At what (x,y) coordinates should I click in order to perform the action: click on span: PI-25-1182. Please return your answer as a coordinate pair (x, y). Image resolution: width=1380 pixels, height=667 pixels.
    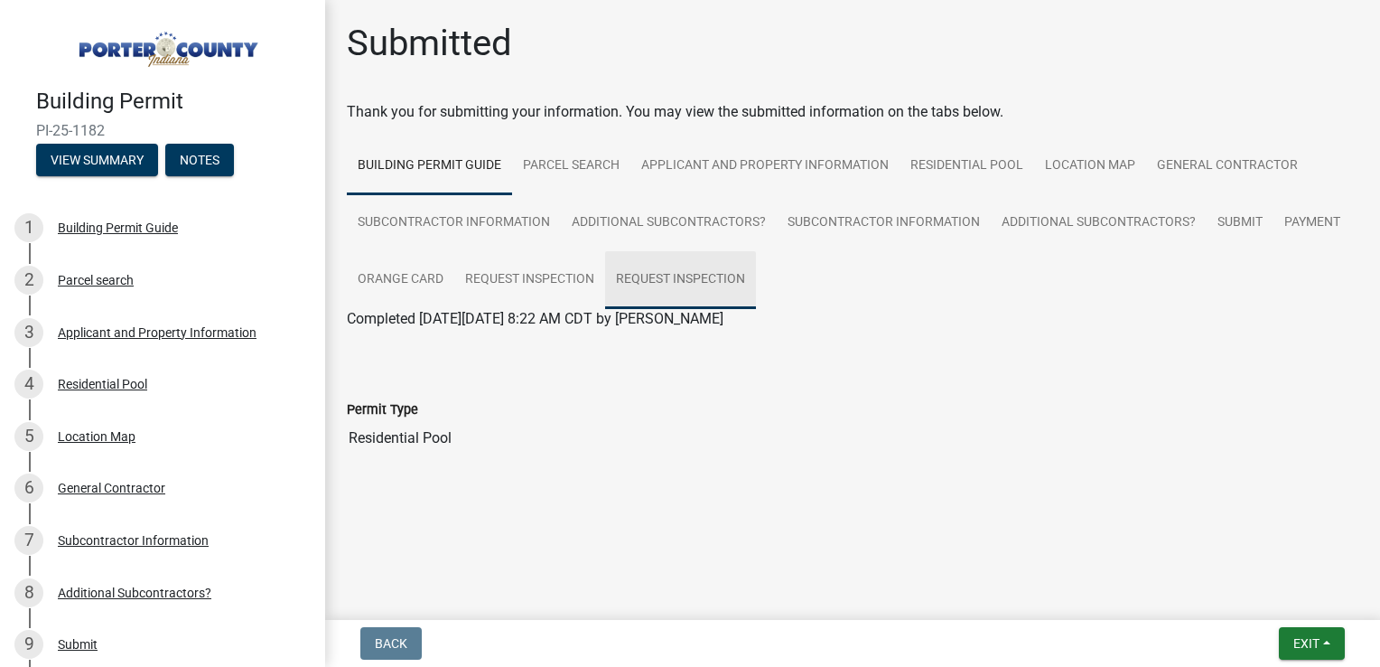
    Looking at the image, I should click on (163, 130).